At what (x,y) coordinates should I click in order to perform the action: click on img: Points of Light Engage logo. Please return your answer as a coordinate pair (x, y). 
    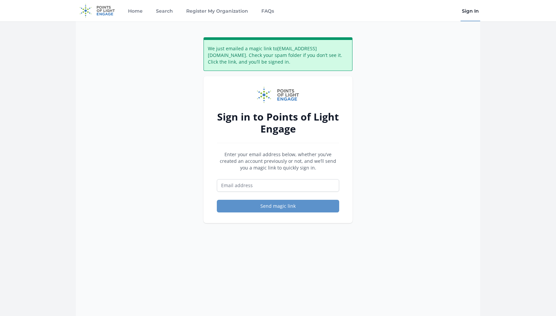
    Looking at the image, I should click on (278, 95).